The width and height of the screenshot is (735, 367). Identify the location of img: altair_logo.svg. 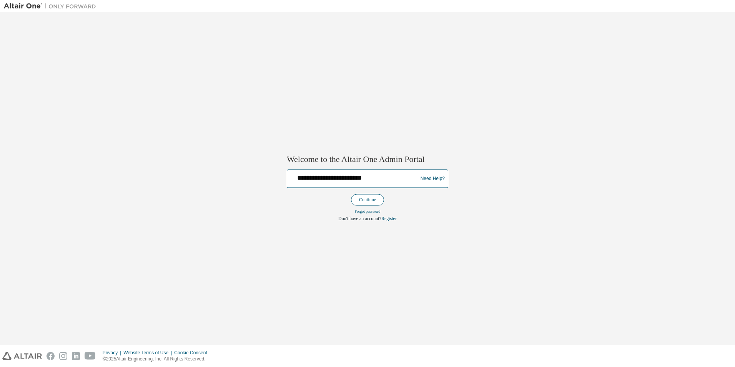
(22, 355).